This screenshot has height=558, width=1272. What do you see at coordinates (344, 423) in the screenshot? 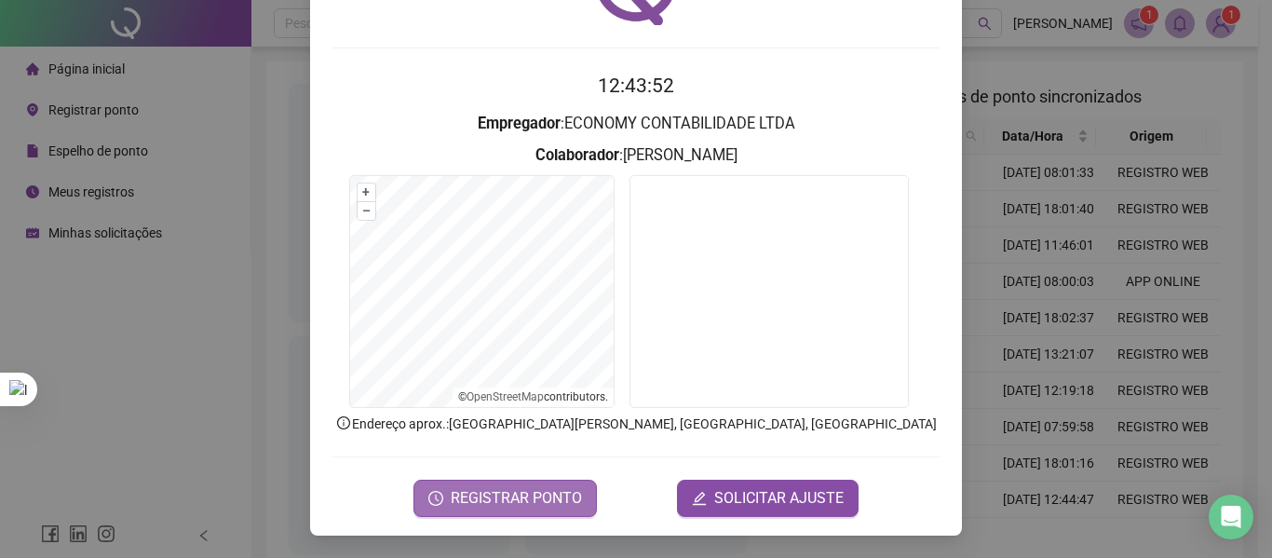
I see `span: info-circle` at bounding box center [344, 423].